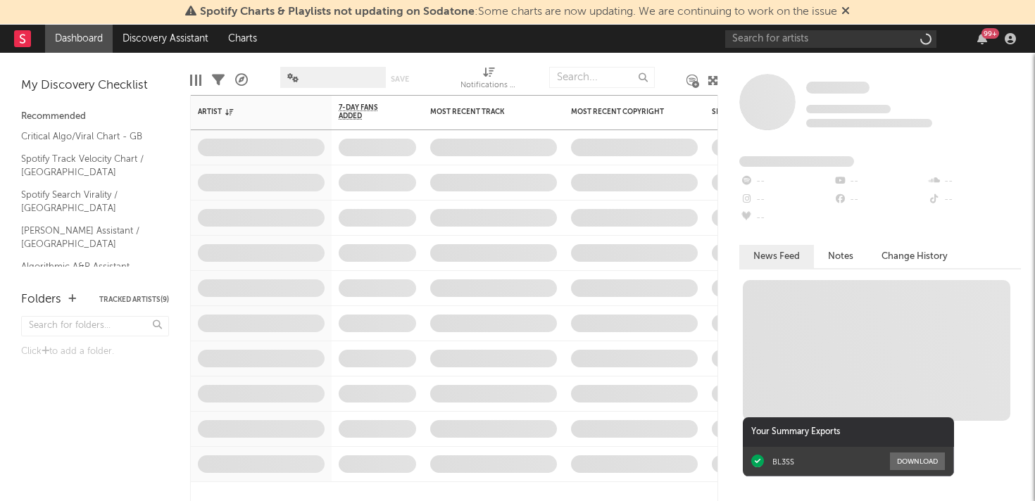 This screenshot has height=501, width=1035. Describe the element at coordinates (990, 33) in the screenshot. I see `div: 99 +` at that location.